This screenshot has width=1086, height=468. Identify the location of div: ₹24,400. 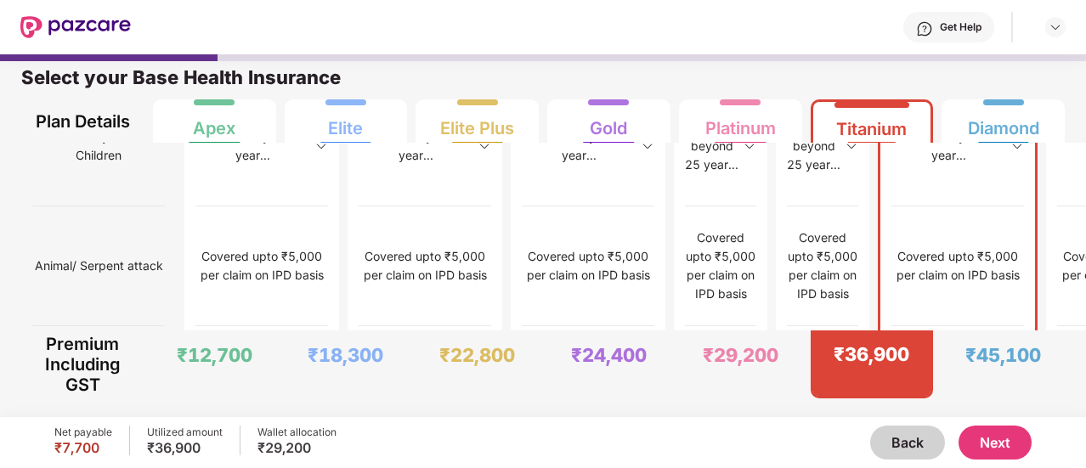
(608, 355).